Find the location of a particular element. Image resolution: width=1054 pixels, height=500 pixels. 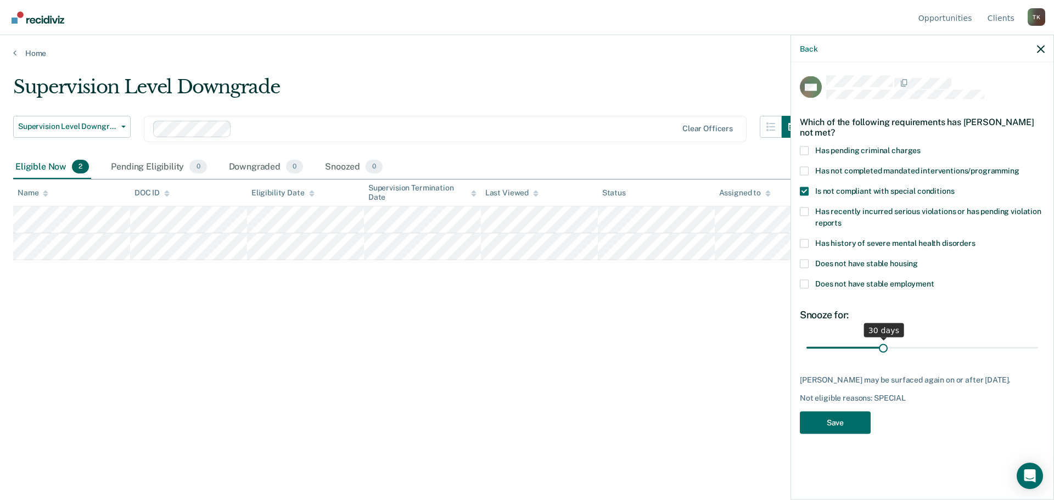

button: Back is located at coordinates (809, 48).